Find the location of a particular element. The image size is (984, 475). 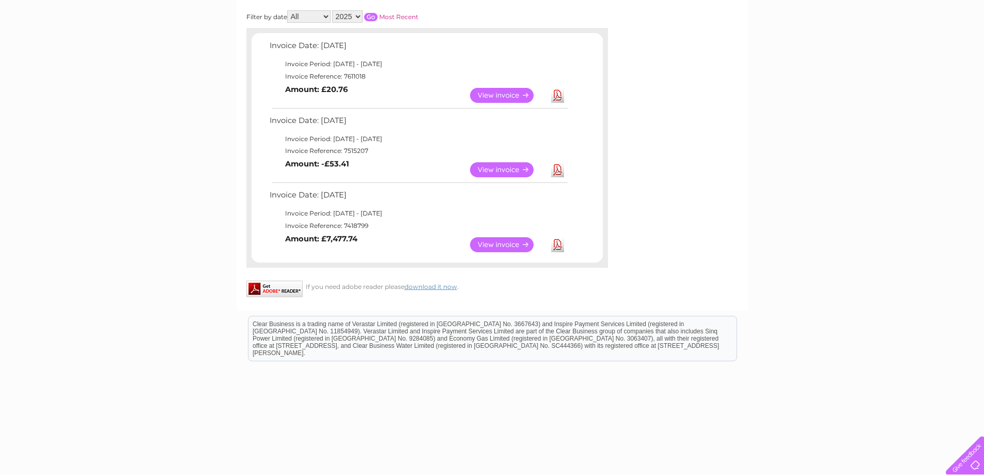

td: Invoice Reference: 7611018 is located at coordinates (418, 76).